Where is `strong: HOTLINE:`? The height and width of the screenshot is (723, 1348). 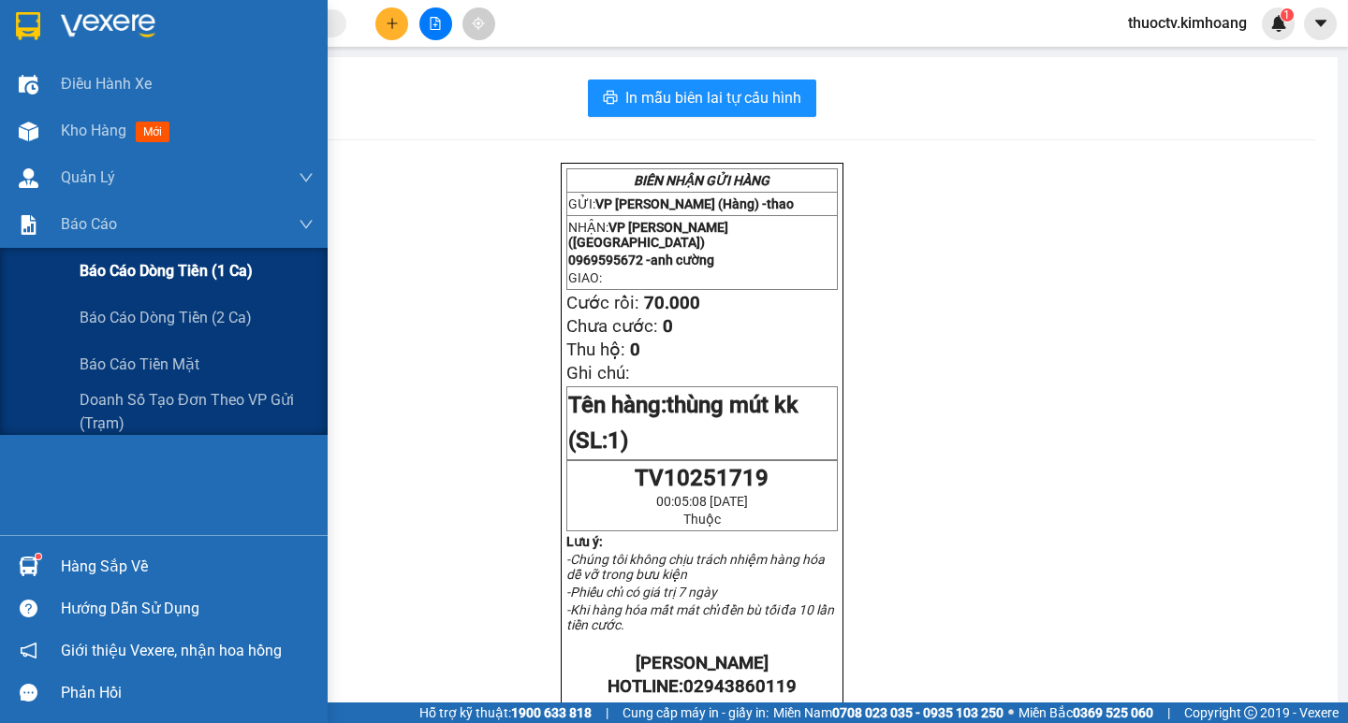
strong: HOTLINE: is located at coordinates (702, 687).